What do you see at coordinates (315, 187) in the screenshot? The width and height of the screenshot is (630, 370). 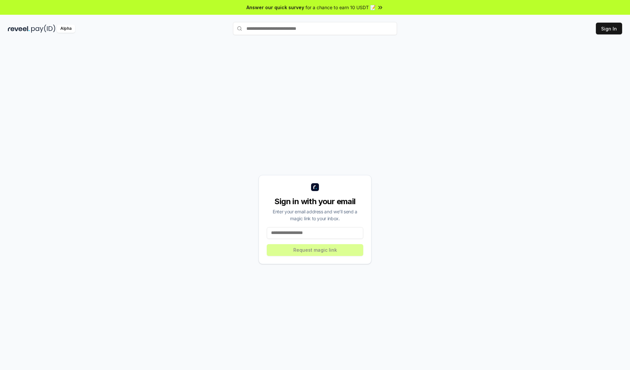 I see `img: logo_small` at bounding box center [315, 187].